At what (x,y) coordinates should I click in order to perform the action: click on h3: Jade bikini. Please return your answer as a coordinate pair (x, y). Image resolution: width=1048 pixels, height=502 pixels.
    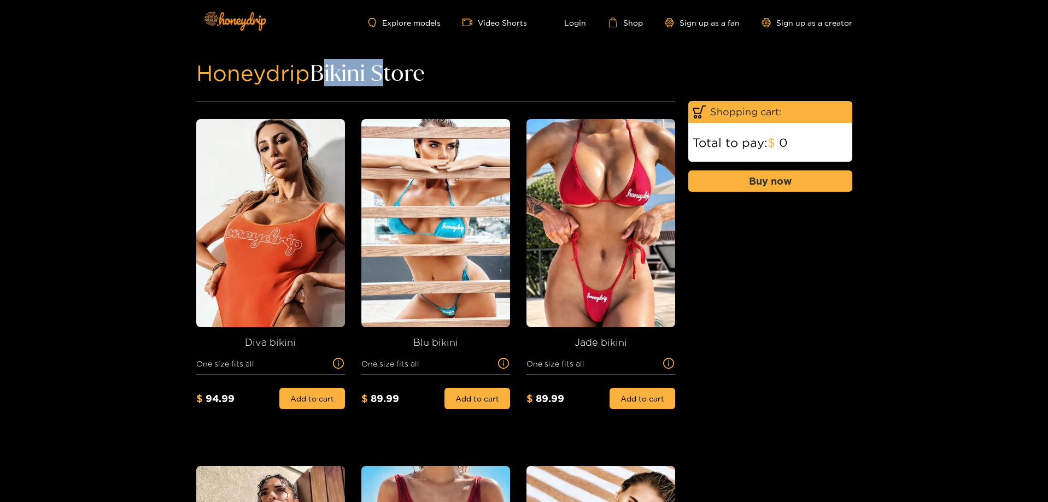
    Looking at the image, I should click on (601, 342).